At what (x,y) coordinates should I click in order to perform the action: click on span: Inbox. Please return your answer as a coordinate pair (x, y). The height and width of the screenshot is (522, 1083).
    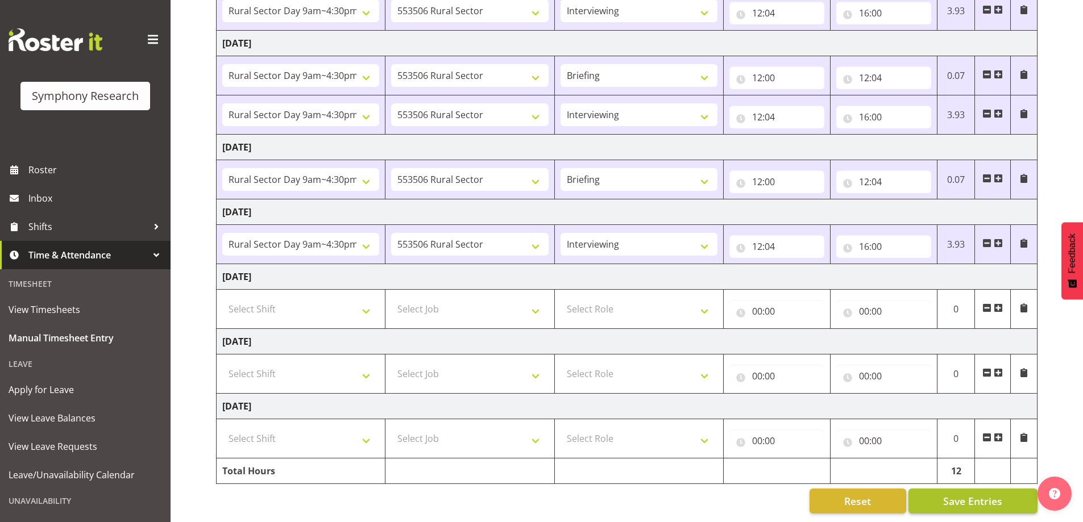
    Looking at the image, I should click on (97, 198).